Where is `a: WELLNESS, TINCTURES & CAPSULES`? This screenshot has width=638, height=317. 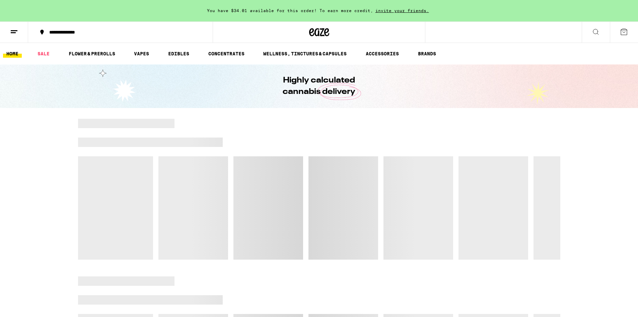 a: WELLNESS, TINCTURES & CAPSULES is located at coordinates (305, 54).